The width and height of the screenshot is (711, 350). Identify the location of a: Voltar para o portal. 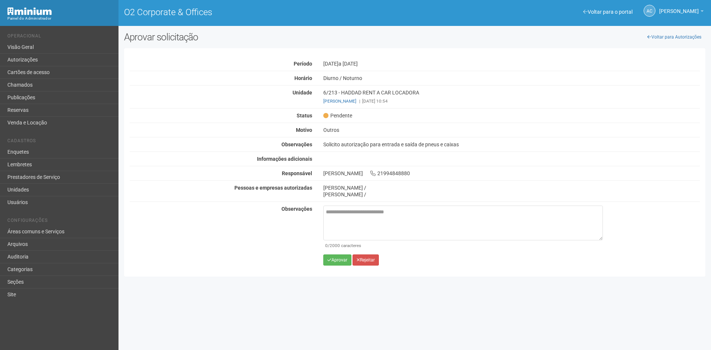
(607, 12).